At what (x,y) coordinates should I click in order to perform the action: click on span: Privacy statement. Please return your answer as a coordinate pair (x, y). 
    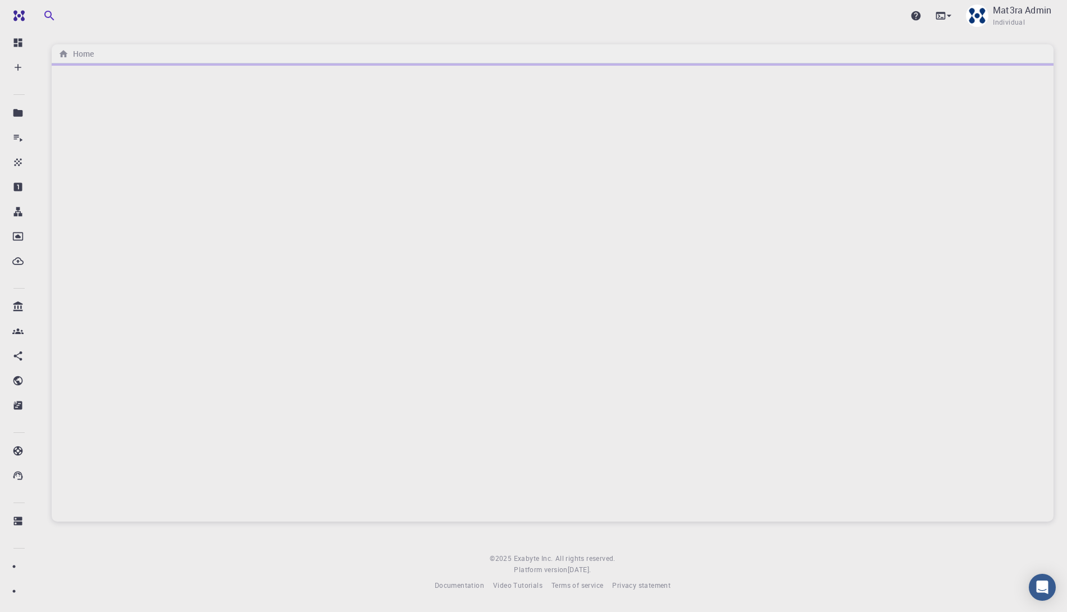
    Looking at the image, I should click on (641, 585).